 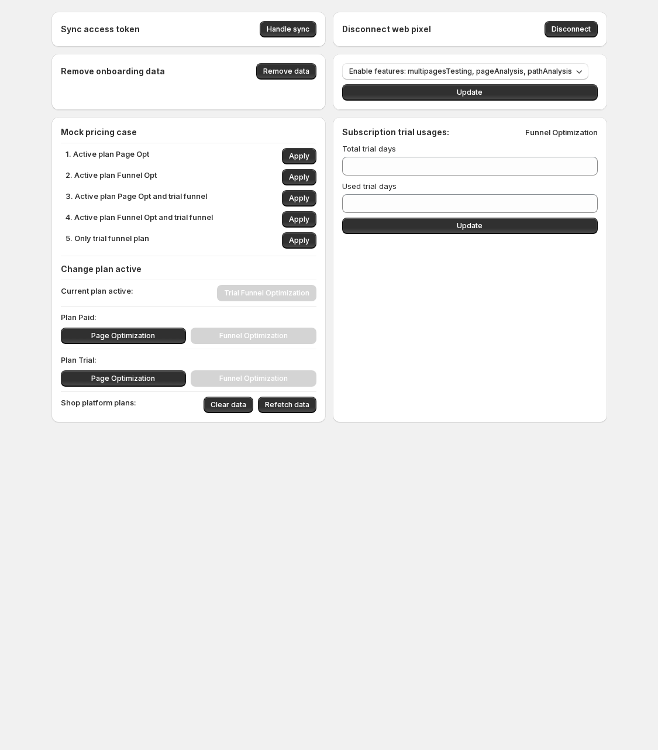 What do you see at coordinates (396, 132) in the screenshot?
I see `h4: Subscription trial usages:` at bounding box center [396, 132].